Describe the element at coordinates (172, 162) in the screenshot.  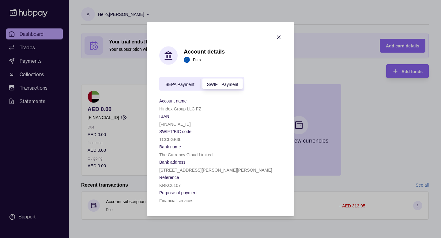
I see `p: Bank address` at that location.